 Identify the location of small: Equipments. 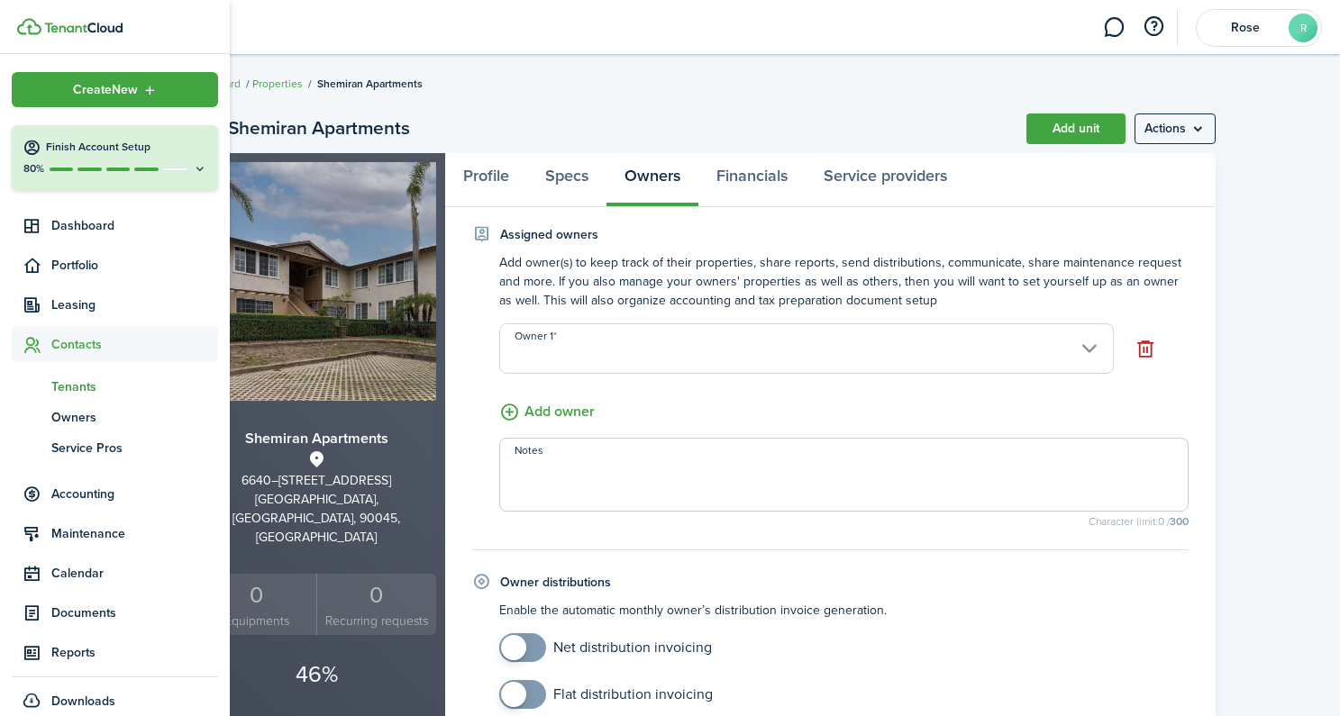
(257, 621).